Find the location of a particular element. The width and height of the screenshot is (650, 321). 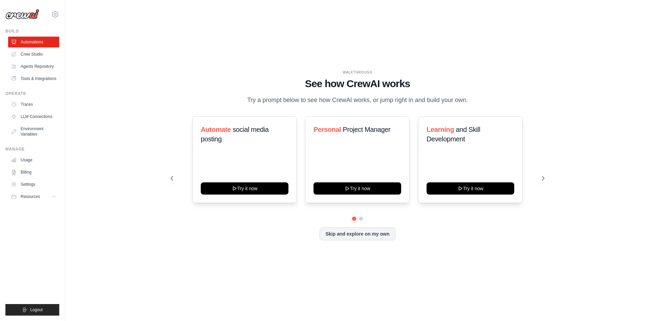

button: Logout is located at coordinates (32, 310).